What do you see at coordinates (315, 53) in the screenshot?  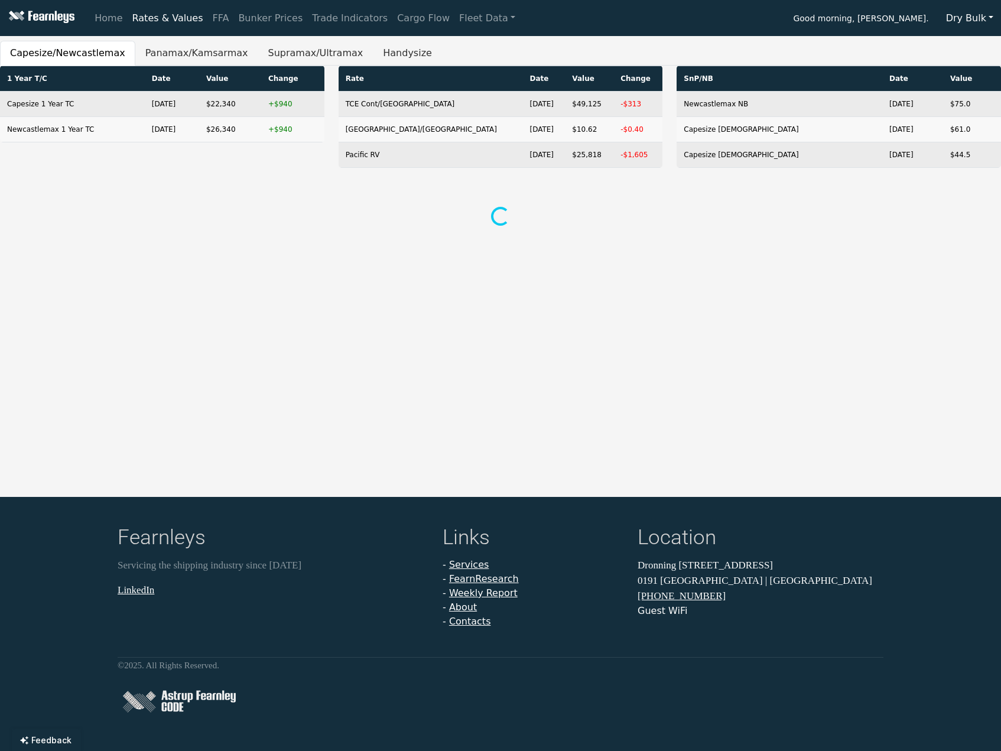 I see `button: Supramax/Ultramax` at bounding box center [315, 53].